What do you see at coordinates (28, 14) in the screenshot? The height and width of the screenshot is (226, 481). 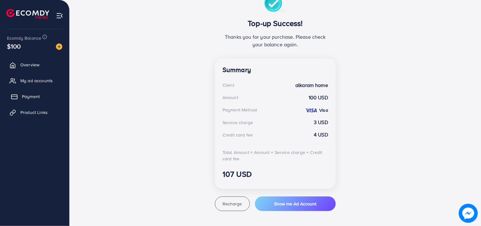 I see `a: logo` at bounding box center [28, 14].